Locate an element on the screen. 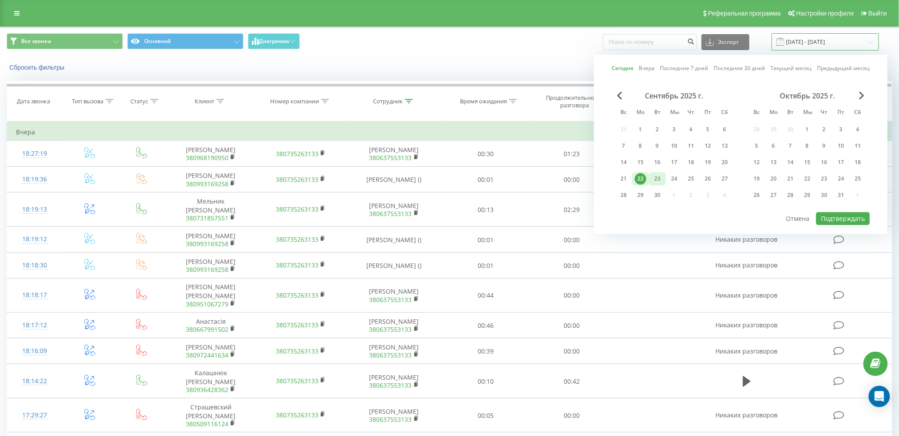 Image resolution: width=899 pixels, height=436 pixels. font: 2 is located at coordinates (658, 129).